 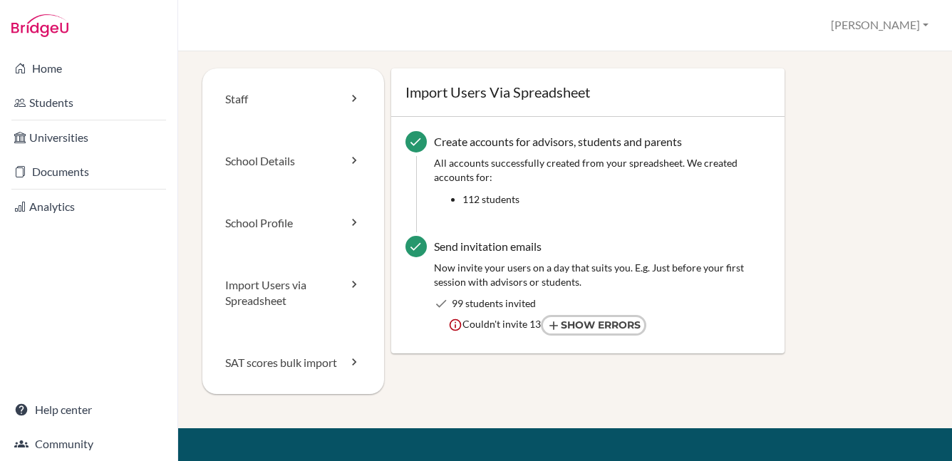 What do you see at coordinates (40, 26) in the screenshot?
I see `img: Bridge-U` at bounding box center [40, 26].